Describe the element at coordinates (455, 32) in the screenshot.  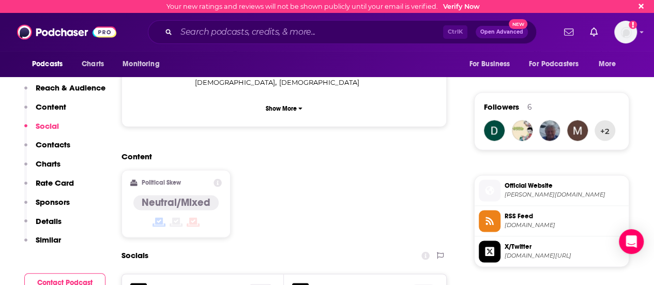
I see `span: Ctrl K` at that location.